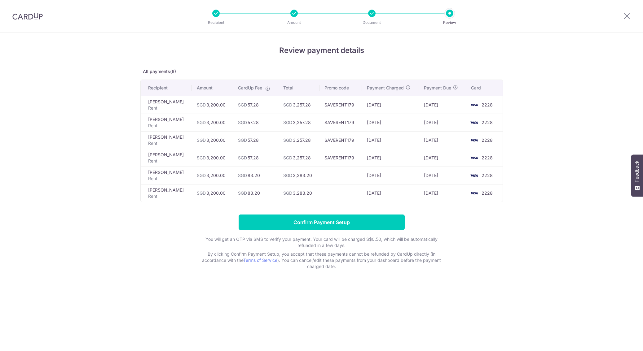 This screenshot has width=643, height=351. Describe the element at coordinates (637, 176) in the screenshot. I see `button: Feedback - Show survey` at that location.